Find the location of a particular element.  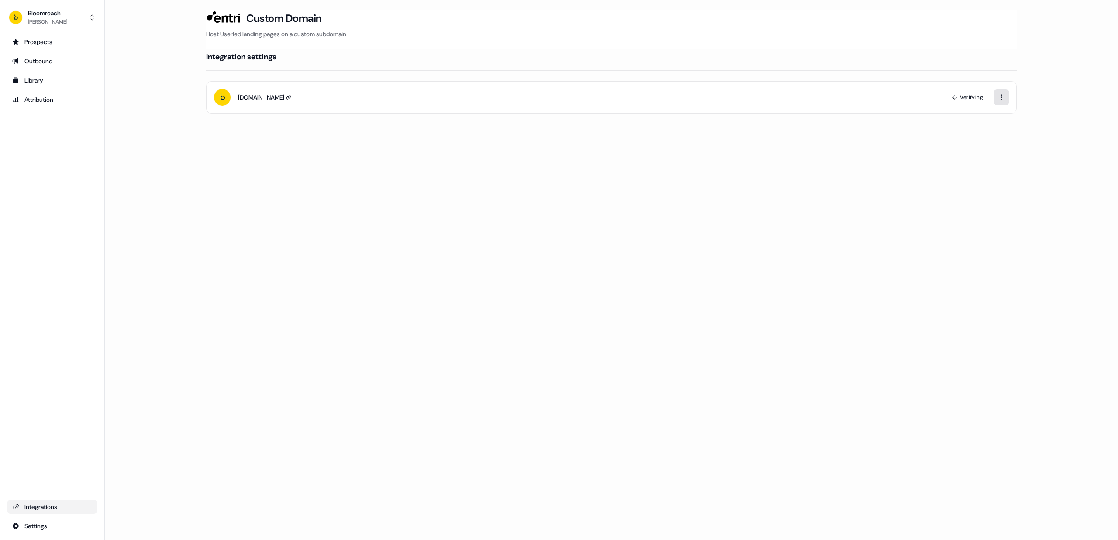

div: Integrations is located at coordinates (52, 507).